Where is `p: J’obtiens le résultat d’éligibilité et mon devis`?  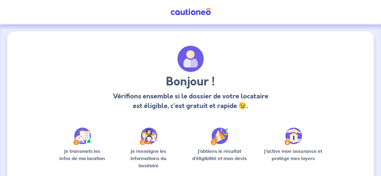
p: J’obtiens le résultat d’éligibilité et mon devis is located at coordinates (219, 155).